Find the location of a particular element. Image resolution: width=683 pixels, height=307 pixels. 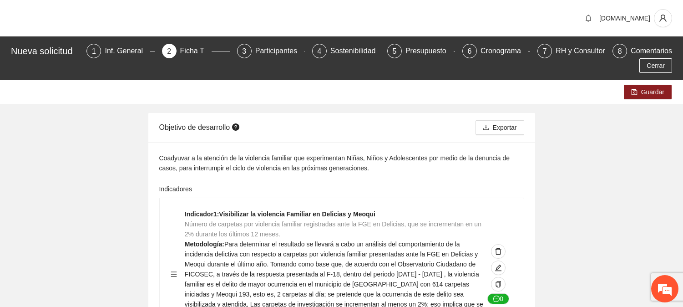

span: copy is located at coordinates (498, 284).